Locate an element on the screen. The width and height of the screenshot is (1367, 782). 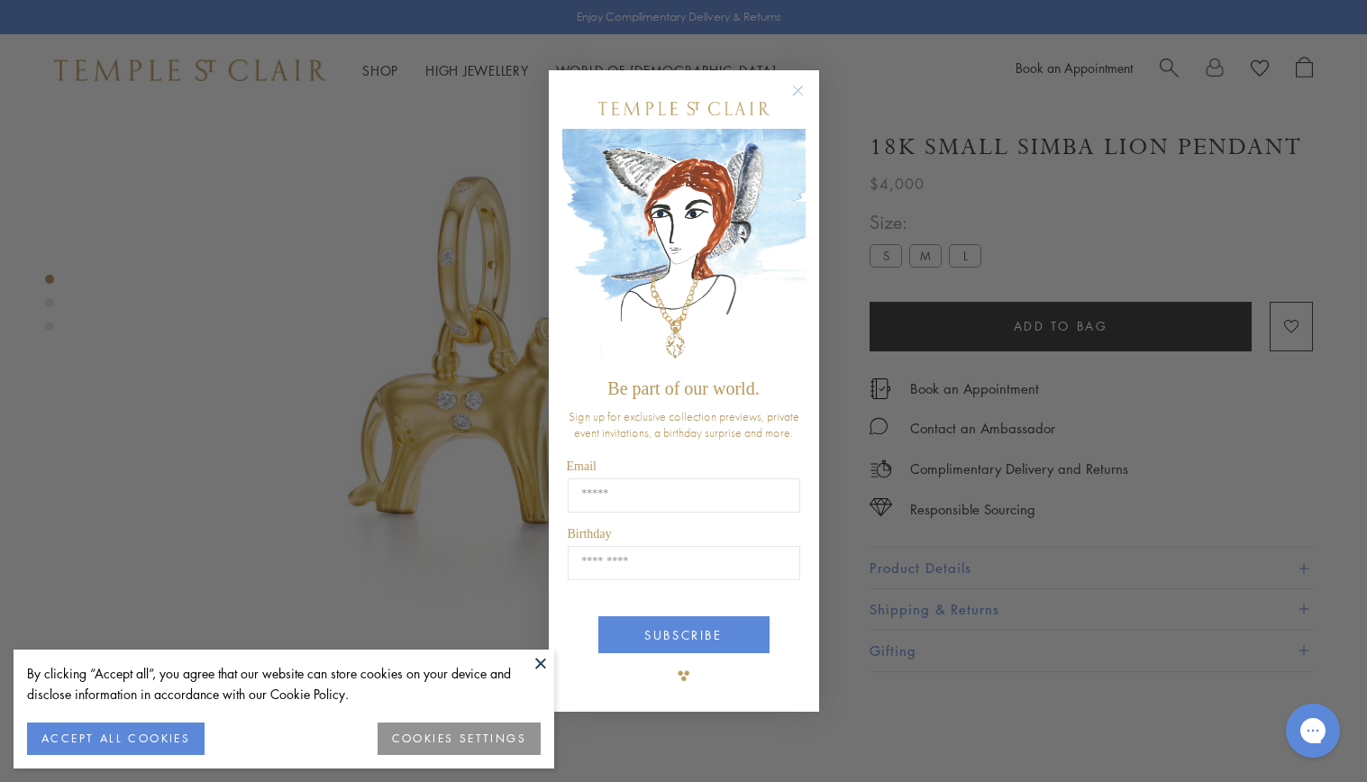
img: Temple St. Clair is located at coordinates (684, 108).